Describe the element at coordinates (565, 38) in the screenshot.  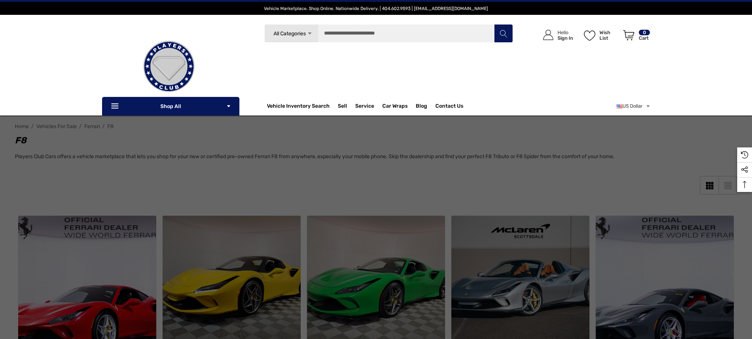
I see `p: Sign In` at that location.